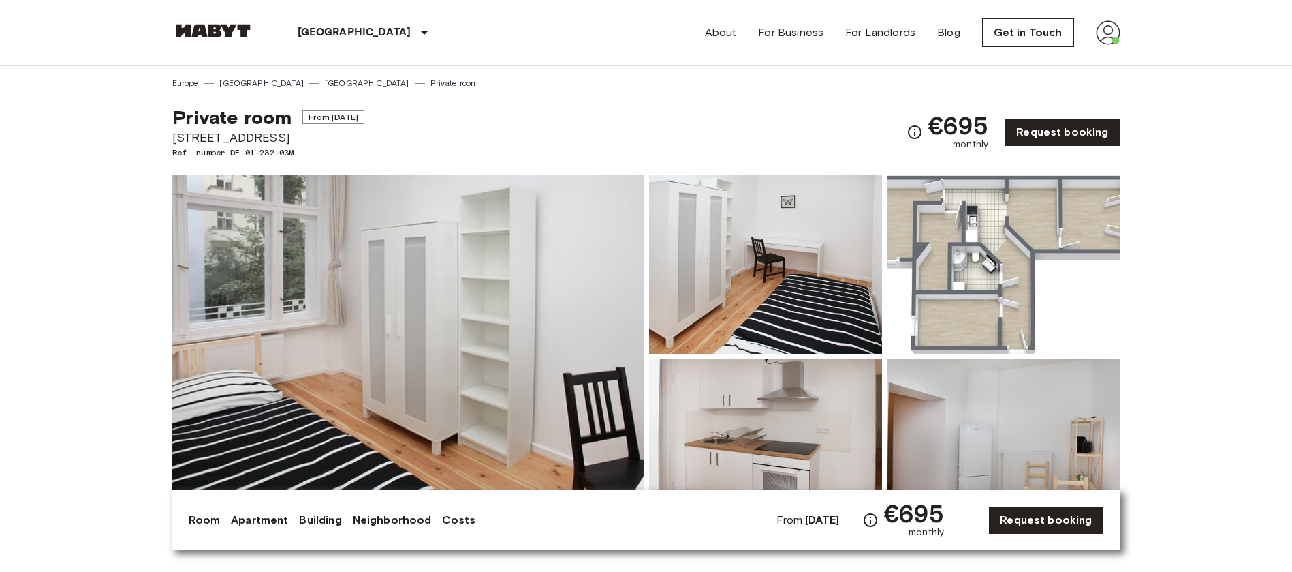 The width and height of the screenshot is (1292, 572). Describe the element at coordinates (721, 33) in the screenshot. I see `a: About` at that location.